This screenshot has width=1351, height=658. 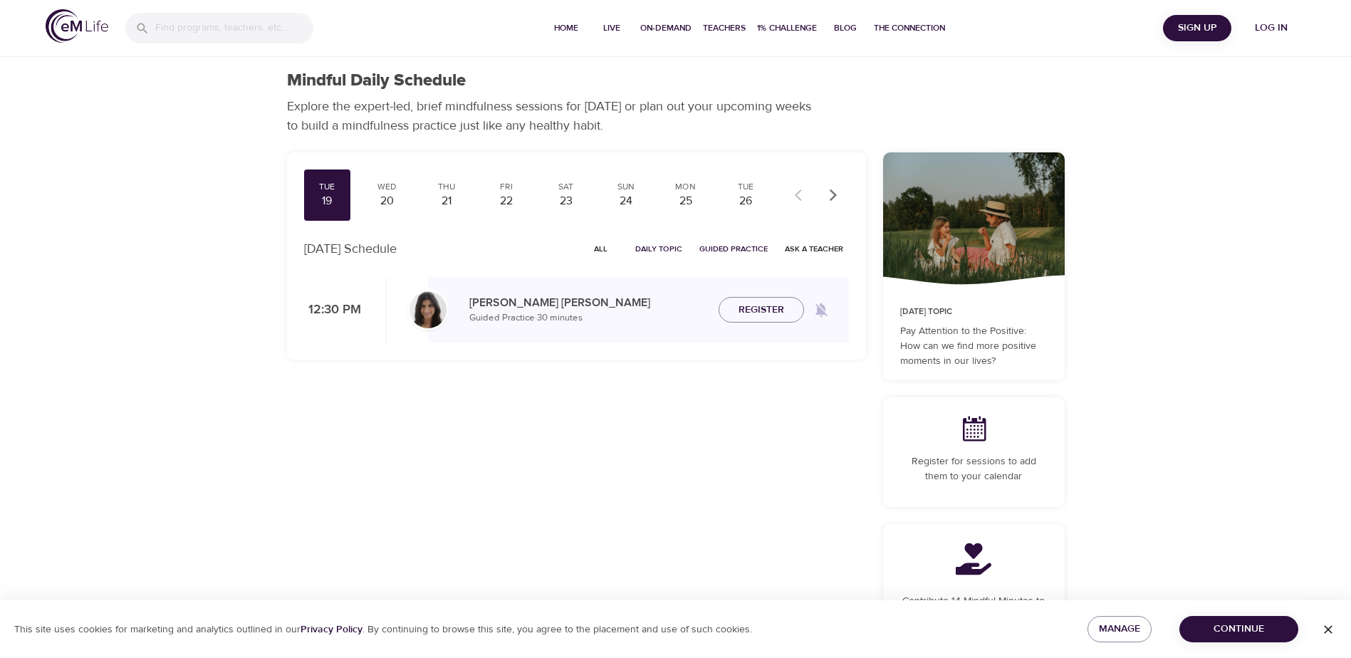 I want to click on button: Ask a Teacher, so click(x=814, y=249).